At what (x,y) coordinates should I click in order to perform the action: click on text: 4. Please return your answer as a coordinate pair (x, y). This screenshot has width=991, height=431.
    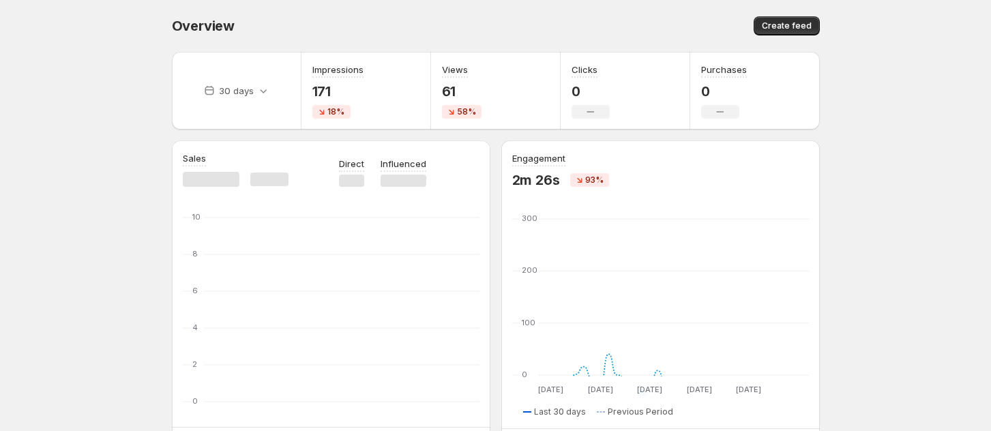
    Looking at the image, I should click on (195, 328).